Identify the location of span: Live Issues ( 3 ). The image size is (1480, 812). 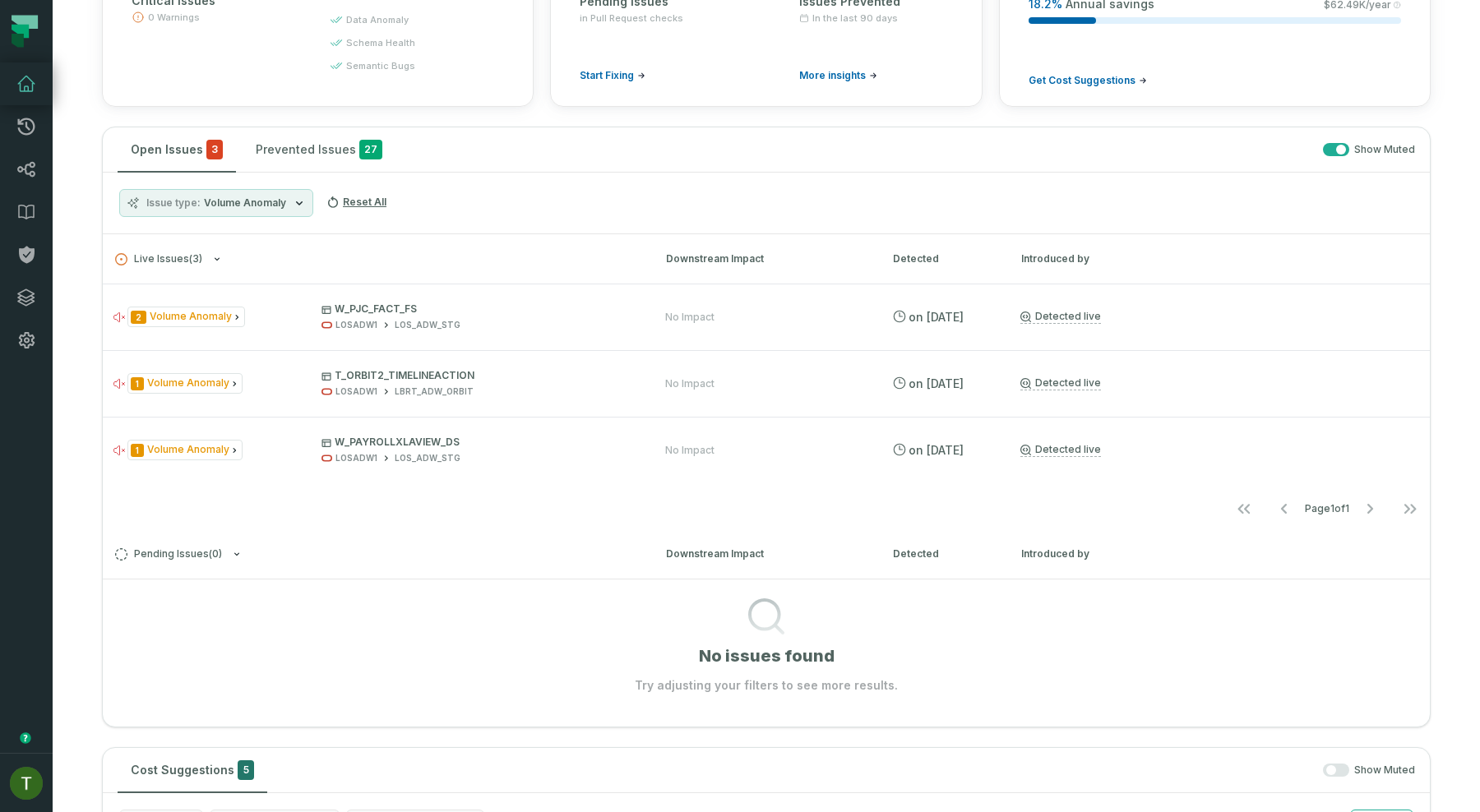
(158, 259).